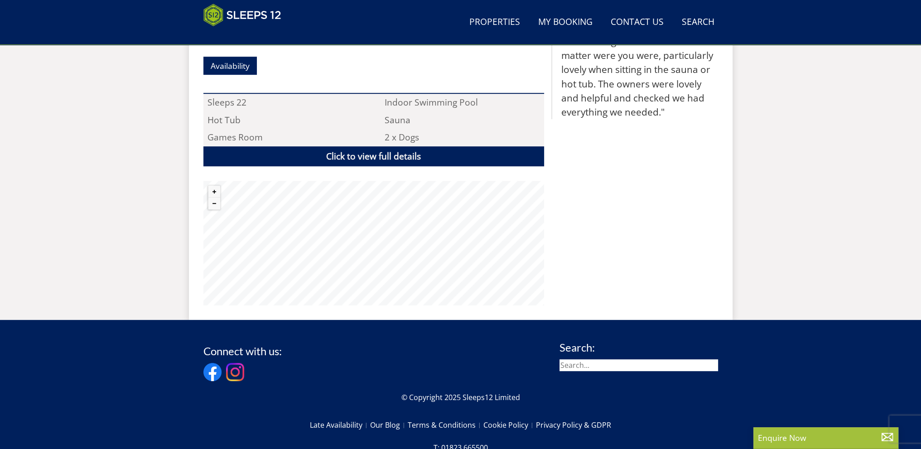  What do you see at coordinates (637, 22) in the screenshot?
I see `a: Contact Us` at bounding box center [637, 22].